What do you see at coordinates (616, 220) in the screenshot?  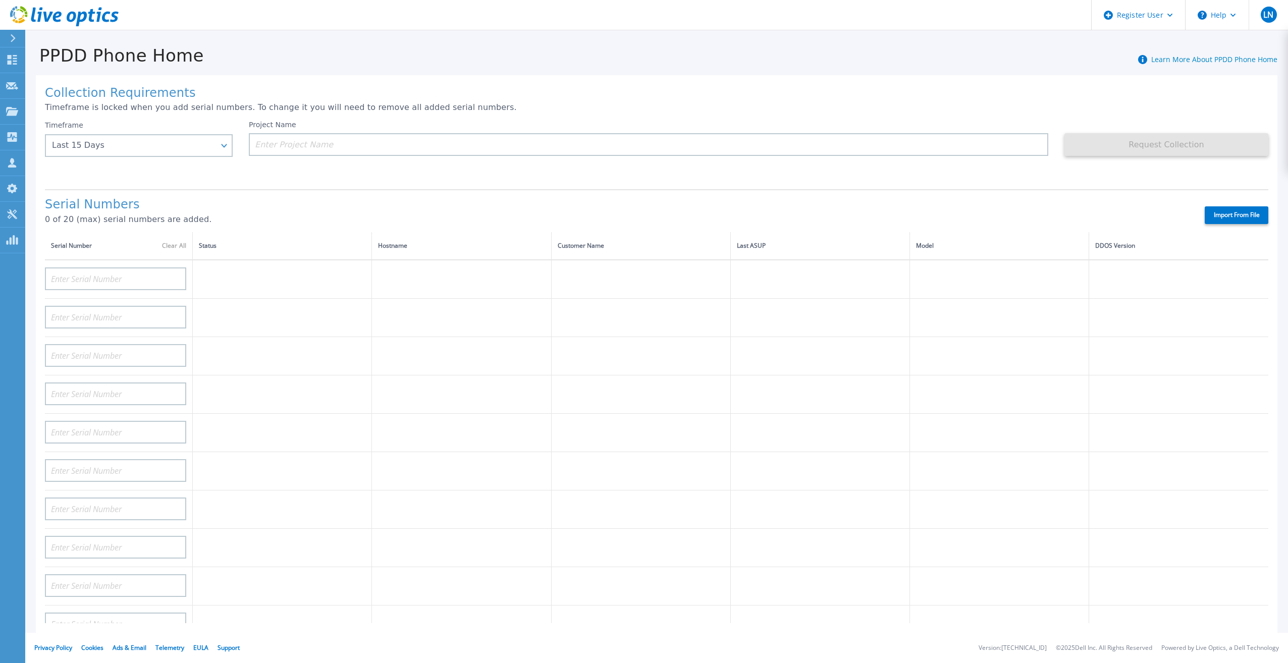 I see `p: 0 of 20 (max) serial numbers are added.` at bounding box center [616, 220].